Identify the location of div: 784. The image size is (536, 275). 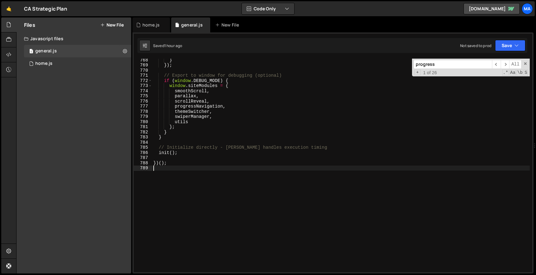
(143, 143).